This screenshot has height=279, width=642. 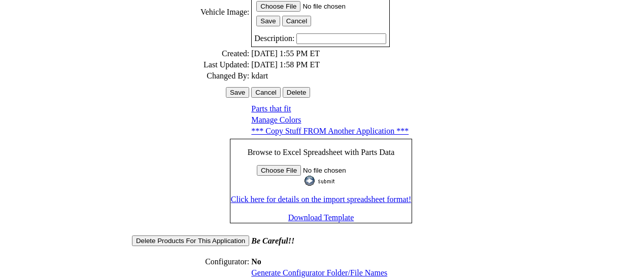 I want to click on td: Created:, so click(x=190, y=54).